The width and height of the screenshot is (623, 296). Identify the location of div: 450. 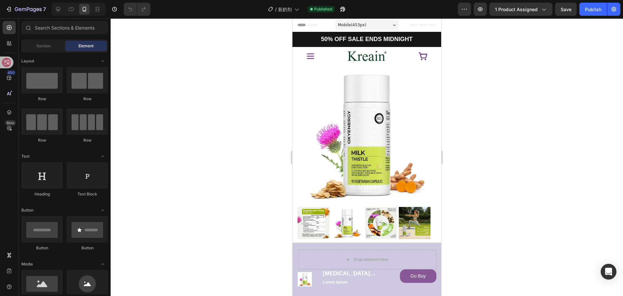
(11, 73).